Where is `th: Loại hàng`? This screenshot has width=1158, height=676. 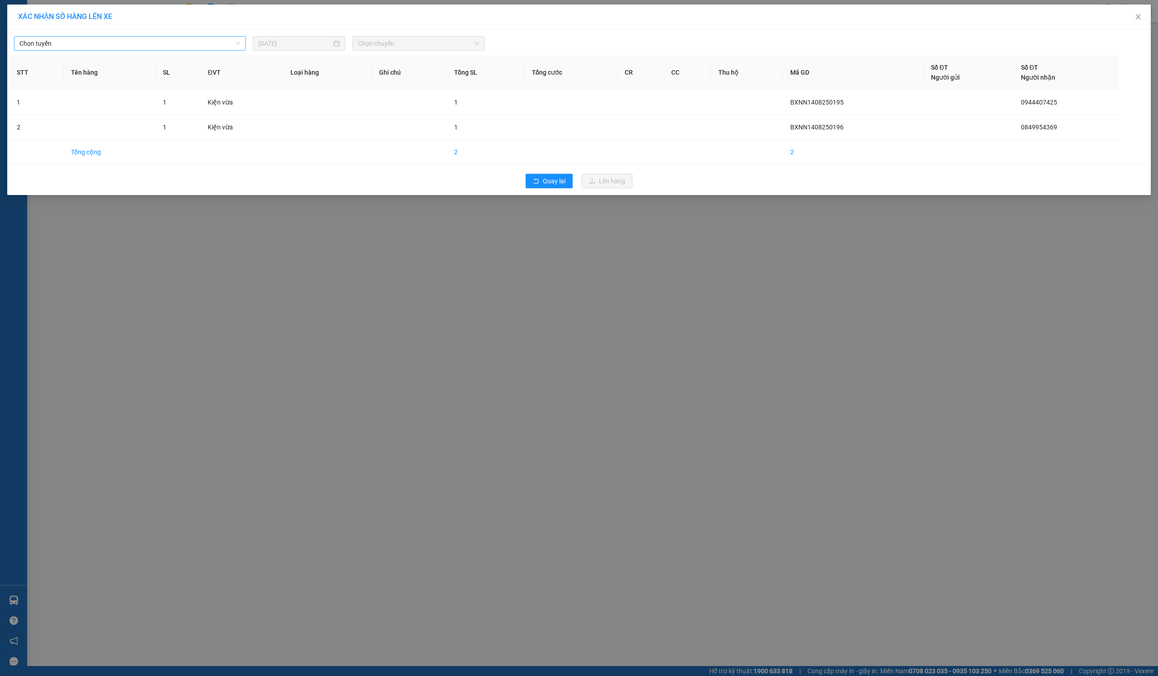
th: Loại hàng is located at coordinates (328, 72).